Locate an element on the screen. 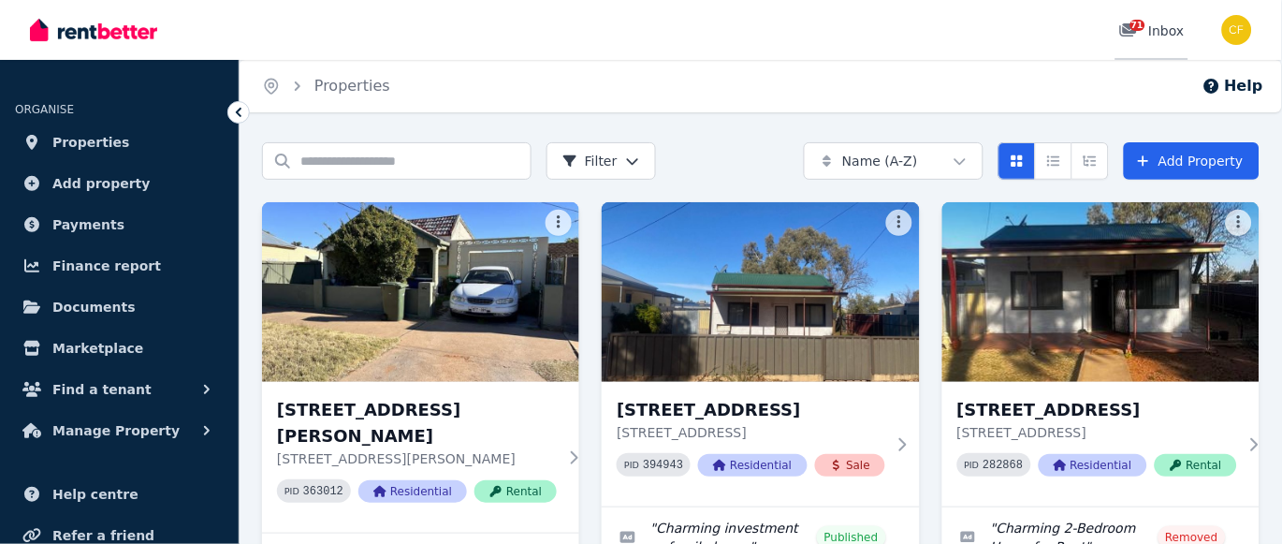  span: Manage Property is located at coordinates (116, 430).